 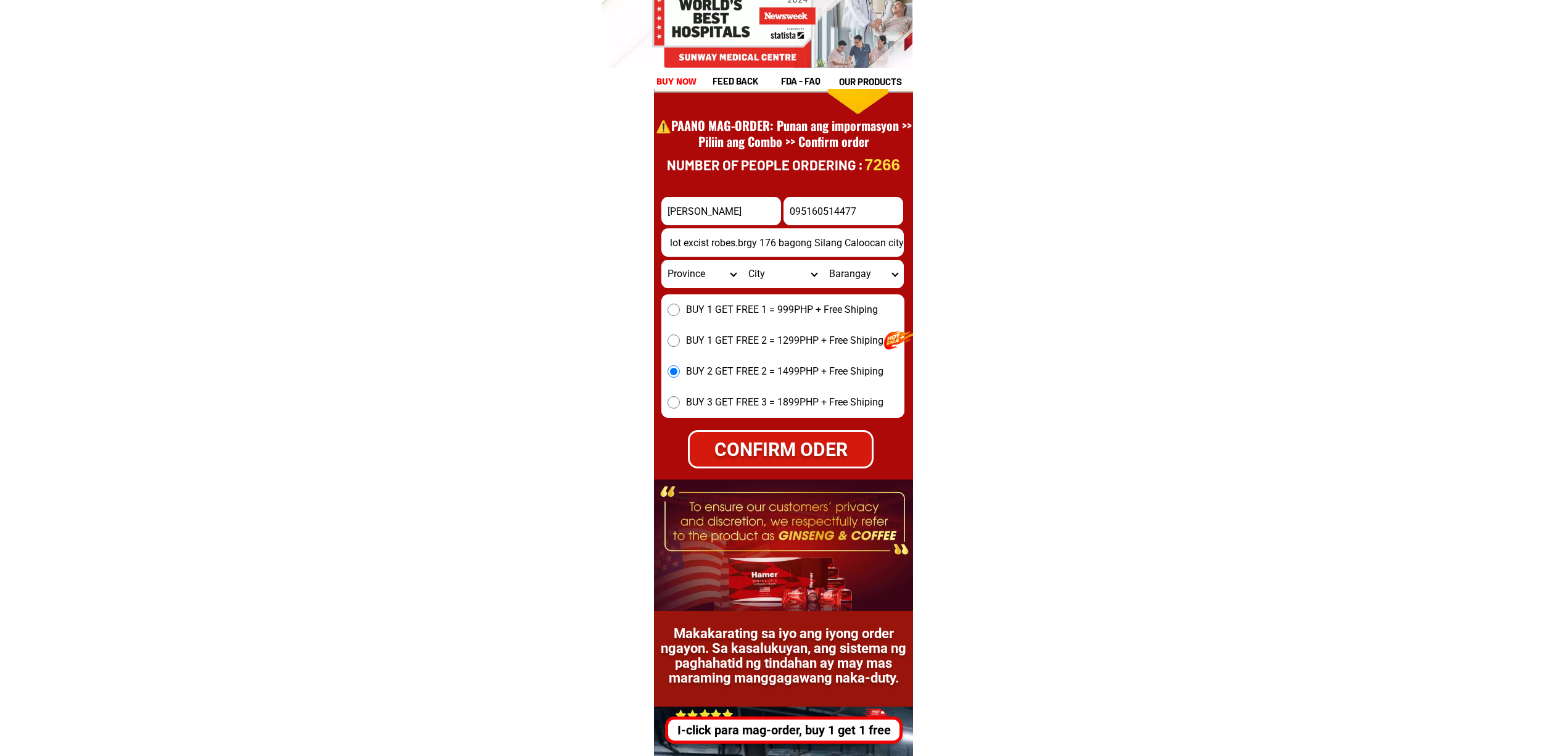 What do you see at coordinates (781, 449) in the screenshot?
I see `div: CONFIRM ODER` at bounding box center [781, 449].